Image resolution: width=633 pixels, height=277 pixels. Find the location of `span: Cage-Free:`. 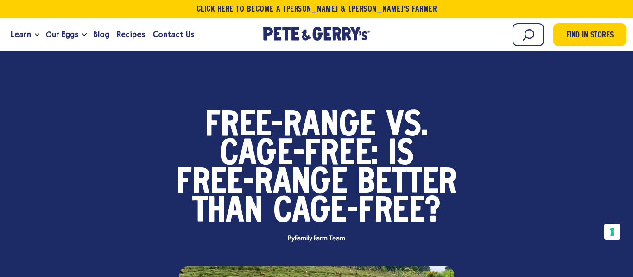

span: Cage-Free: is located at coordinates (299, 155).